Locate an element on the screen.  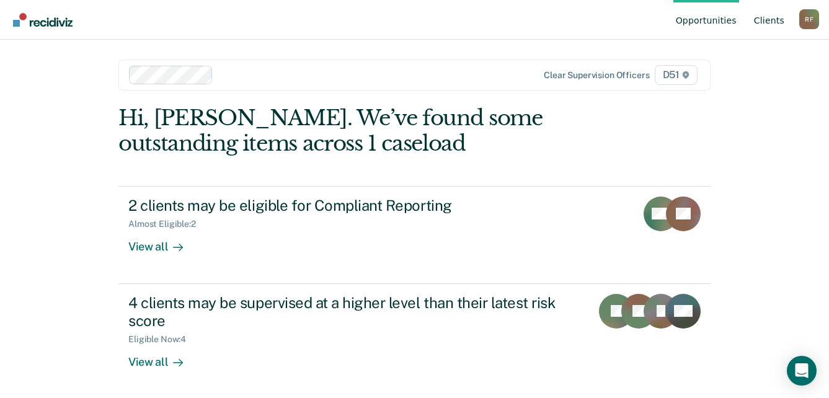
div: R F is located at coordinates (810, 19).